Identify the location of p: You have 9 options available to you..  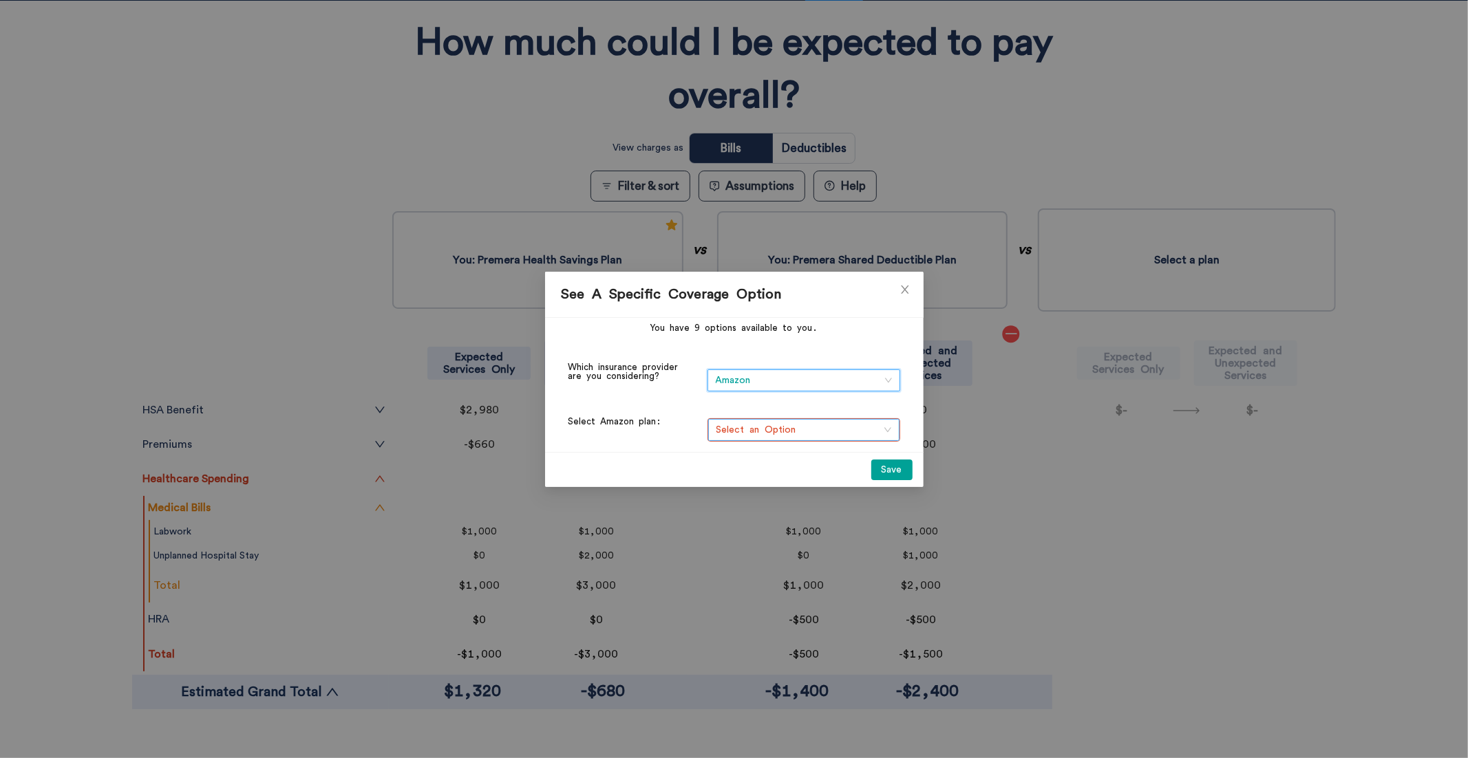
(734, 328).